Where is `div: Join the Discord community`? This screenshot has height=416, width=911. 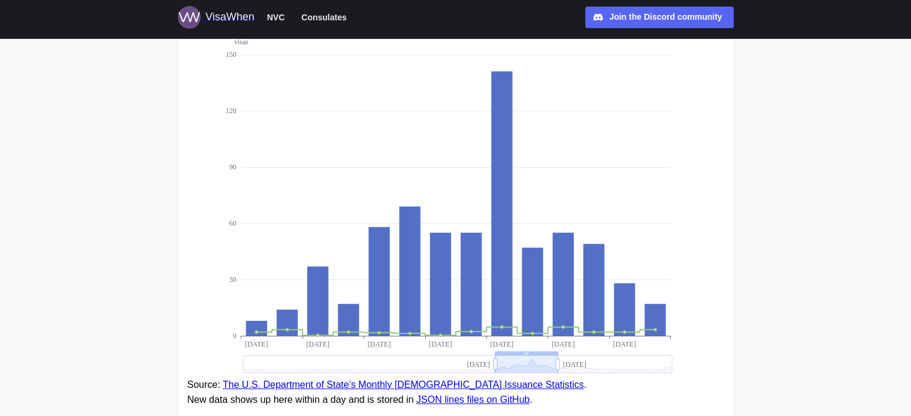 div: Join the Discord community is located at coordinates (666, 17).